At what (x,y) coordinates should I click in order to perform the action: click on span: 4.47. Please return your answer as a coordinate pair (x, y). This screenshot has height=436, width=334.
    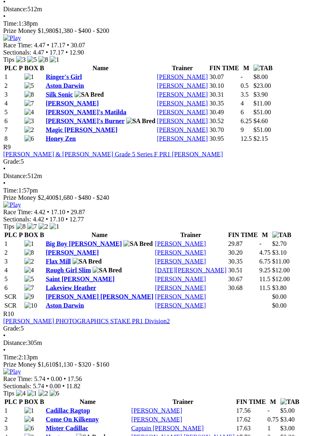
    Looking at the image, I should click on (40, 45).